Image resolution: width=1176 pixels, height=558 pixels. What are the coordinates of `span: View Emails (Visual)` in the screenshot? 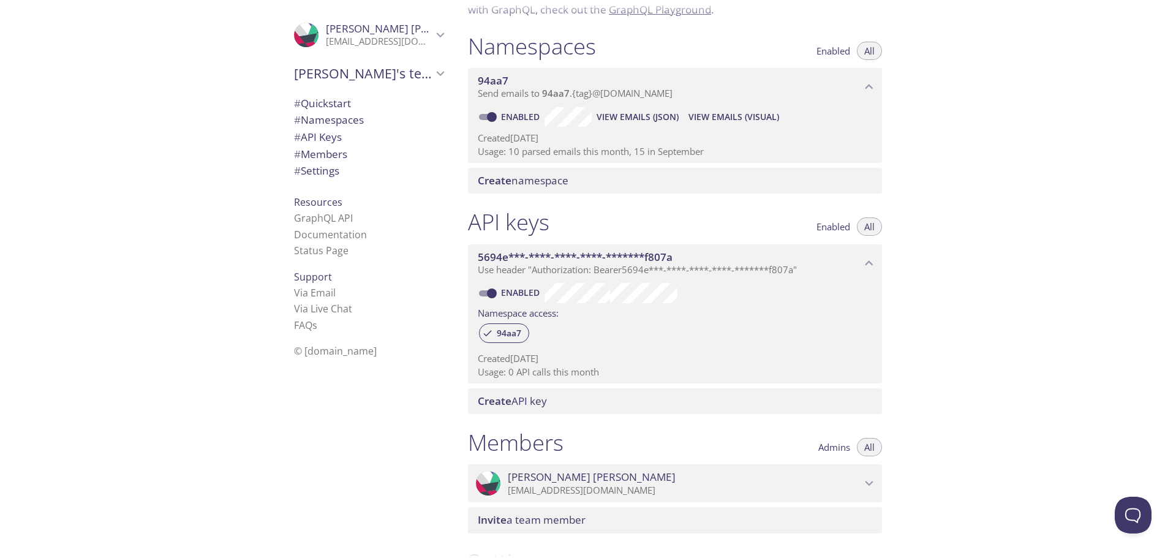 It's located at (734, 117).